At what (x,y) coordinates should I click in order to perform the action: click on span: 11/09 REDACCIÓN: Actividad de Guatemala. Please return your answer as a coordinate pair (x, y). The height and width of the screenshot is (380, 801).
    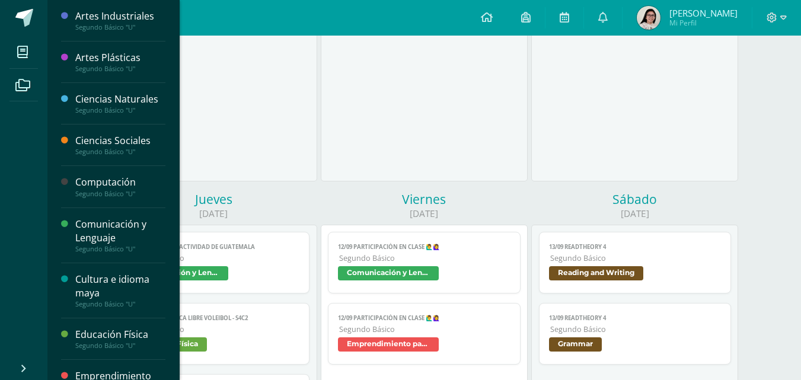
    Looking at the image, I should click on (213, 247).